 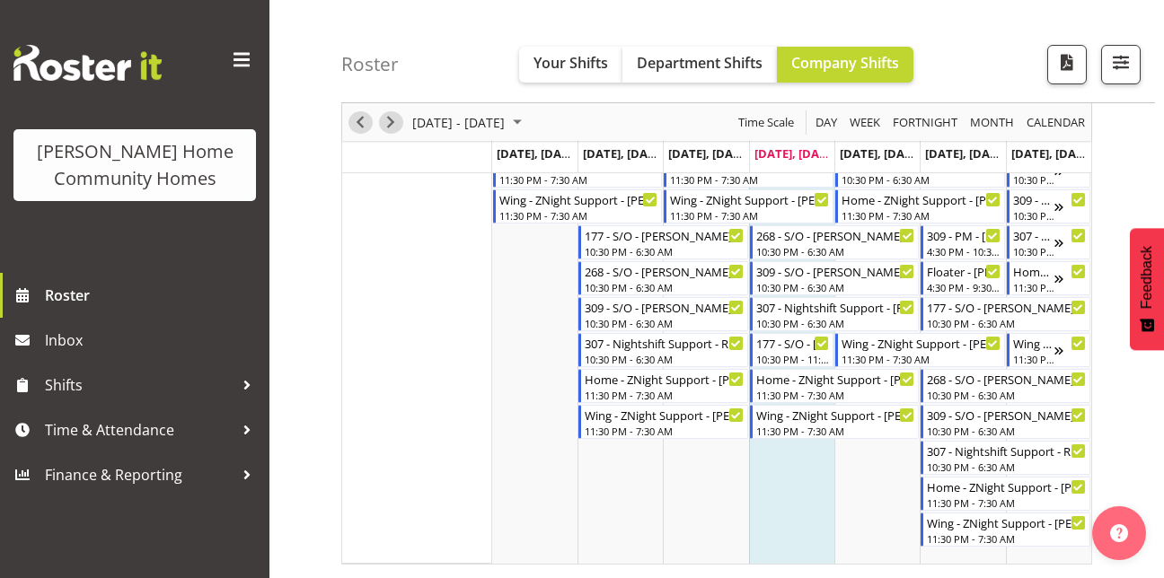 I want to click on img: Rosterit website logo, so click(x=87, y=63).